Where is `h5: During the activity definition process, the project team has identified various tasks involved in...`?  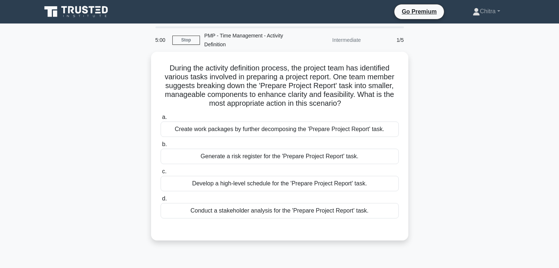 h5: During the activity definition process, the project team has identified various tasks involved in... is located at coordinates (280, 86).